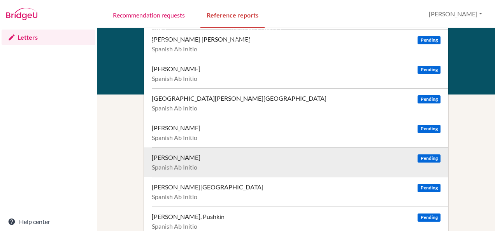  I want to click on a: Privacy, so click(157, 28).